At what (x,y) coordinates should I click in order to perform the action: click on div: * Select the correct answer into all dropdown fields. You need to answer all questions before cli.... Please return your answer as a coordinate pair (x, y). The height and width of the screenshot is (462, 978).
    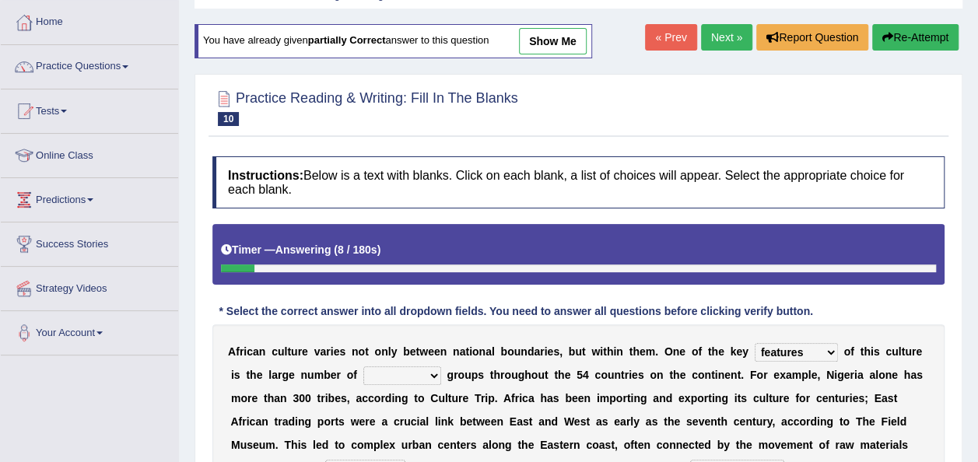
    Looking at the image, I should click on (516, 312).